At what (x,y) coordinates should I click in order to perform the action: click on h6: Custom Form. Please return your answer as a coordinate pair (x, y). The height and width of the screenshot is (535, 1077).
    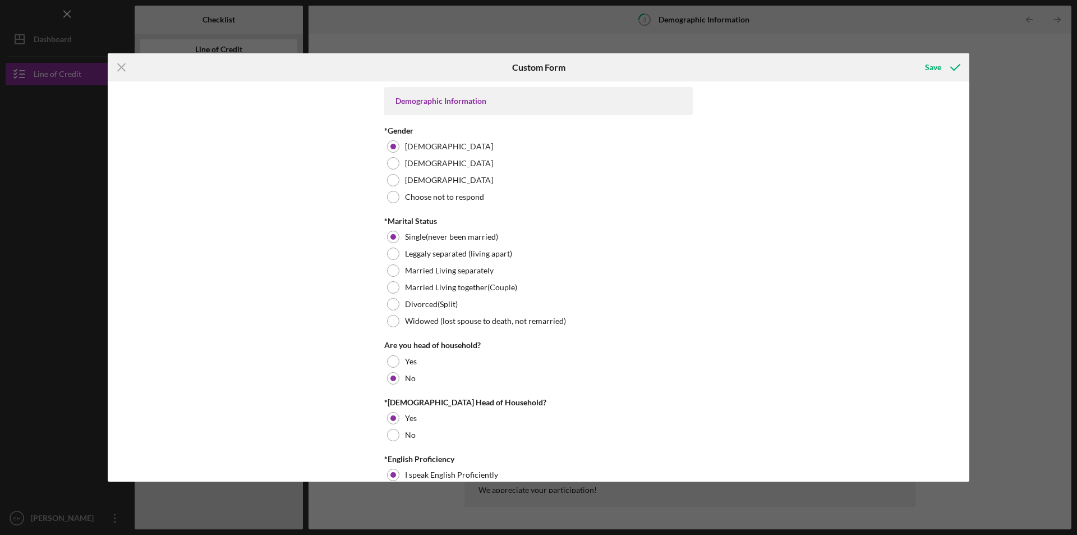
    Looking at the image, I should click on (539, 67).